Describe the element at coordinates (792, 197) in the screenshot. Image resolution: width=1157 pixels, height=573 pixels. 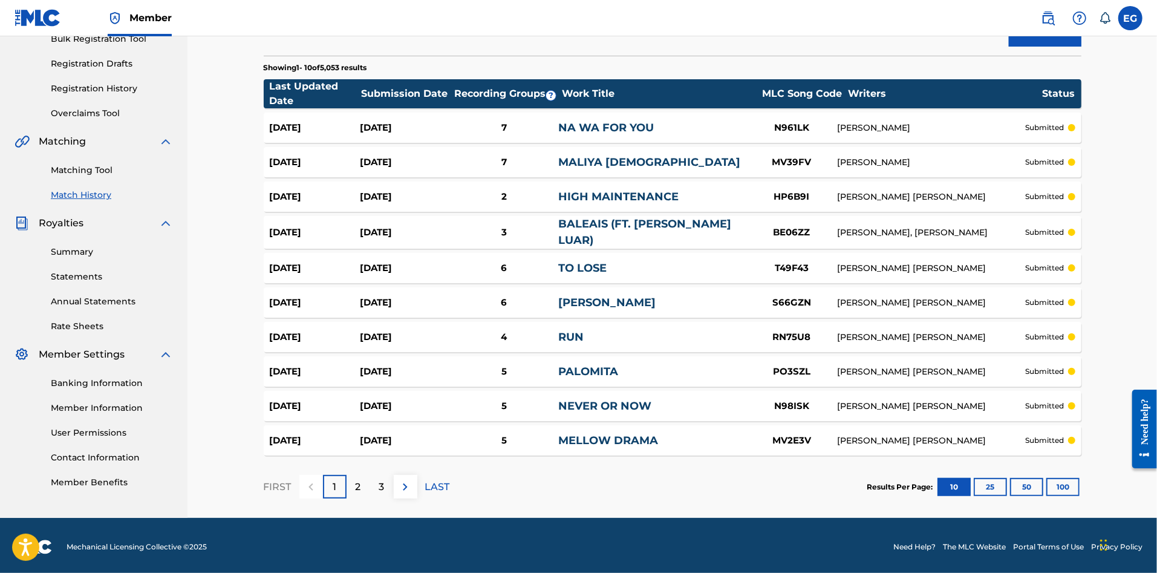
I see `div: HP6B9I` at that location.